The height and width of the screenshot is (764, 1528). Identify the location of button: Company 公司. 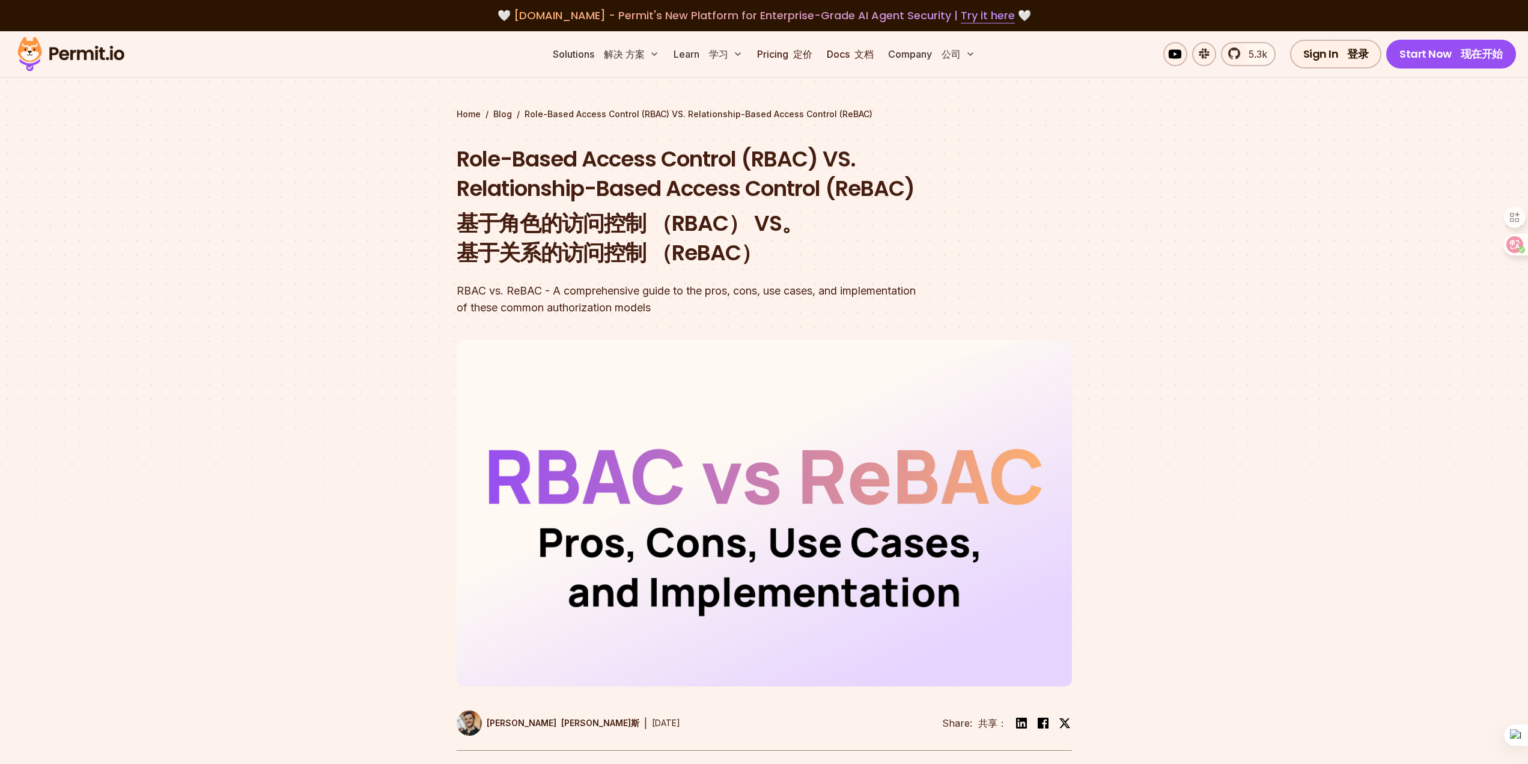
(931, 54).